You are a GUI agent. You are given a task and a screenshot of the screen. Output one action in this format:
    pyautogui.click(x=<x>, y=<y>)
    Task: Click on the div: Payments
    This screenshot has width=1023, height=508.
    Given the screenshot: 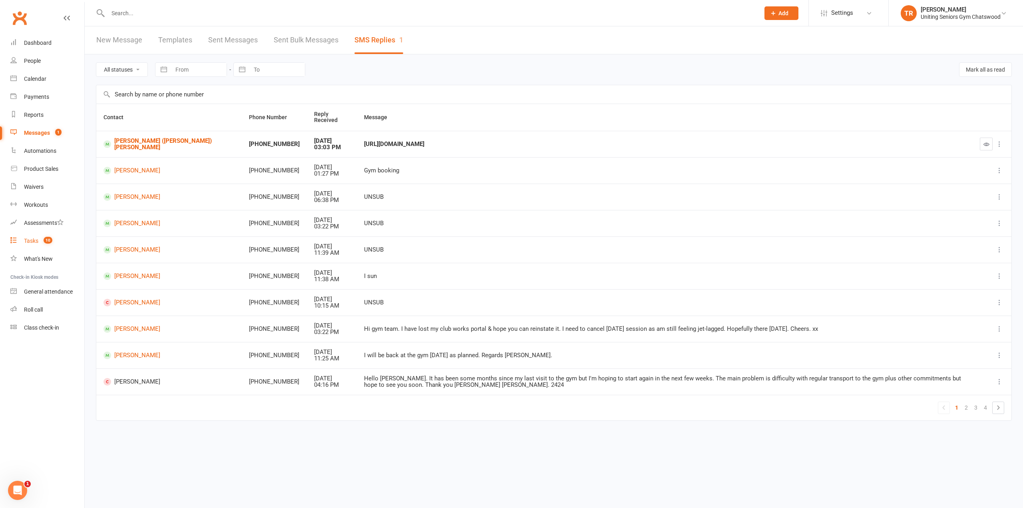 What is the action you would take?
    pyautogui.click(x=36, y=97)
    